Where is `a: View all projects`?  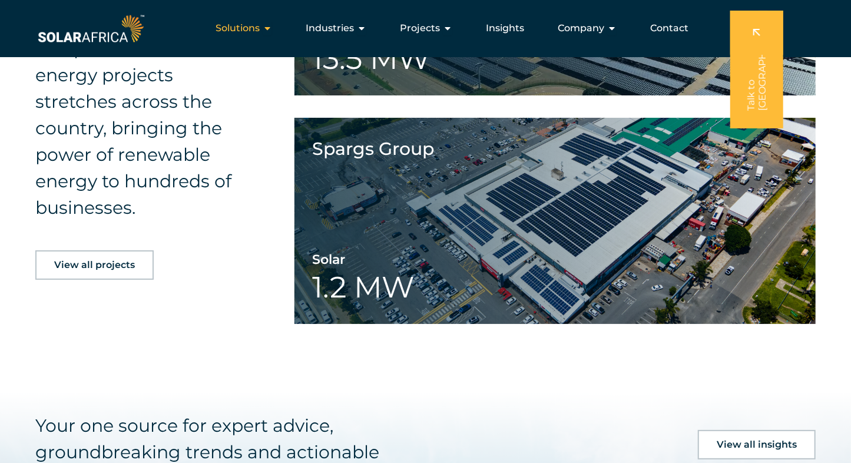
a: View all projects is located at coordinates (94, 265).